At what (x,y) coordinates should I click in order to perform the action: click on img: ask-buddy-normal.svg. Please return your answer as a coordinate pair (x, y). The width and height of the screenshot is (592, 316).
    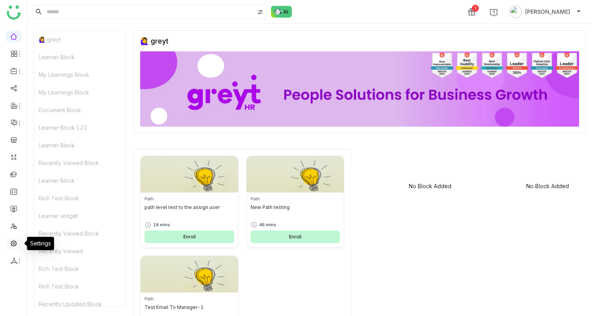
    Looking at the image, I should click on (281, 12).